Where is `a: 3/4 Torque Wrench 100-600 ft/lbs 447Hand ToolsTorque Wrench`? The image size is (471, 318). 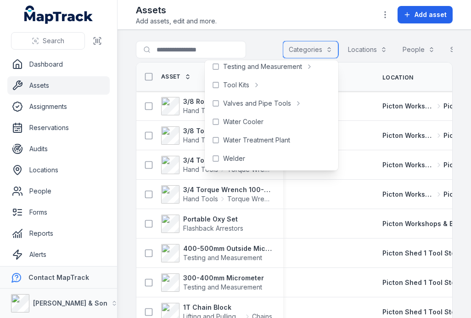
a: 3/4 Torque Wrench 100-600 ft/lbs 447Hand ToolsTorque Wrench is located at coordinates (217, 194).